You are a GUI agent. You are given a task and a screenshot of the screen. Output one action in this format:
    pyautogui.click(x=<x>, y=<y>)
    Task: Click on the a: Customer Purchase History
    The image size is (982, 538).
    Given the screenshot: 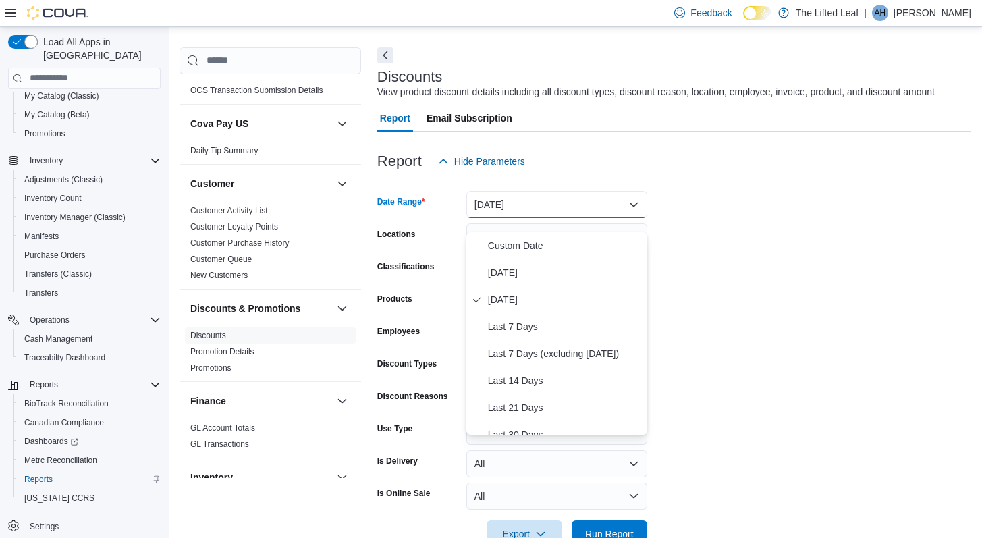 What is the action you would take?
    pyautogui.click(x=240, y=243)
    